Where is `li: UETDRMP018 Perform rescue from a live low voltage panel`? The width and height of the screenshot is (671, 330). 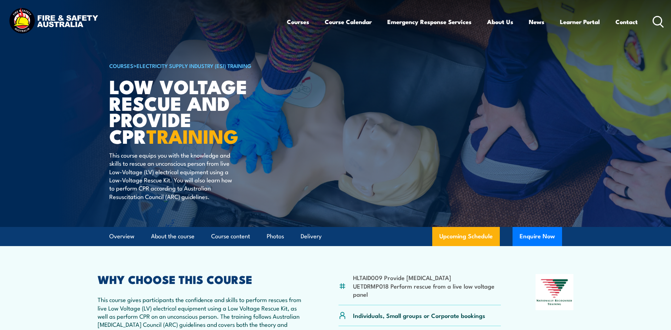
li: UETDRMP018 Perform rescue from a live low voltage panel is located at coordinates (427, 290).